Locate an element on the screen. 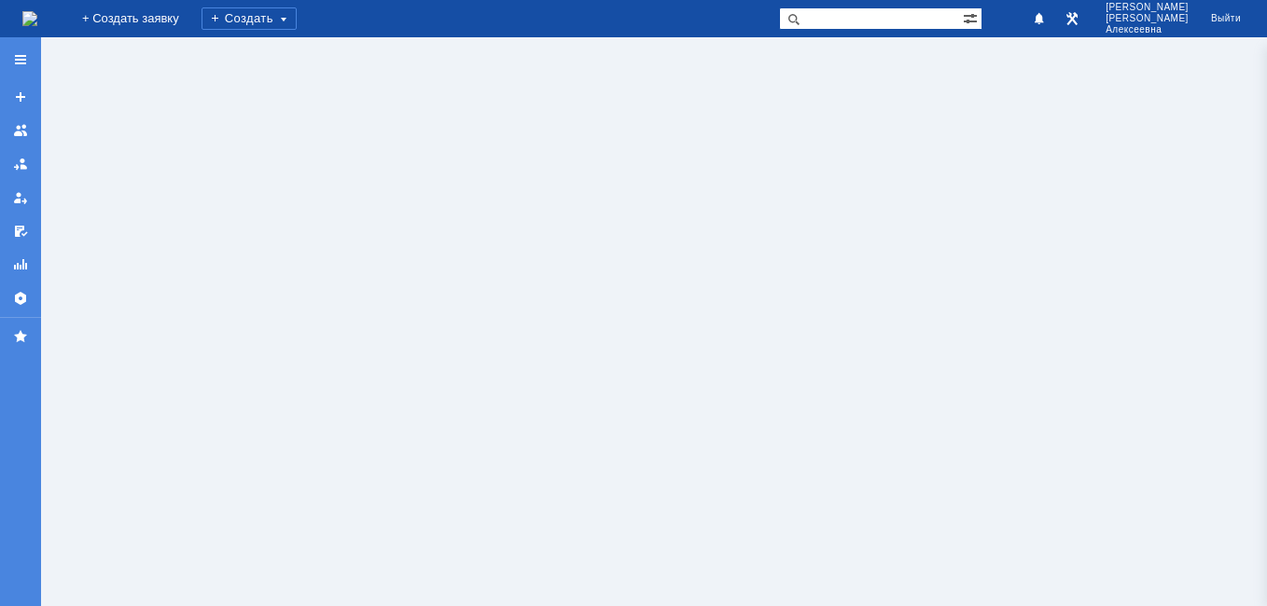 The height and width of the screenshot is (606, 1267). a: Настройки is located at coordinates (21, 299).